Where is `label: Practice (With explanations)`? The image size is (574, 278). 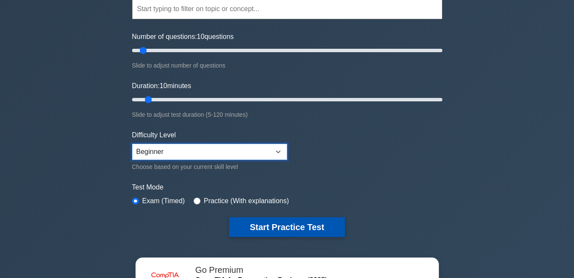 label: Practice (With explanations) is located at coordinates (246, 201).